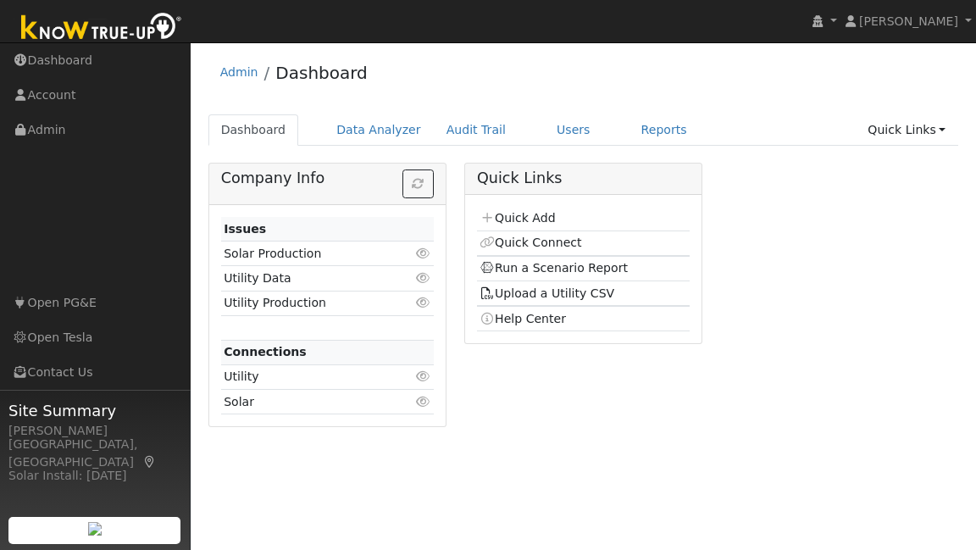 The width and height of the screenshot is (976, 550). What do you see at coordinates (265, 352) in the screenshot?
I see `strong: Connections` at bounding box center [265, 352].